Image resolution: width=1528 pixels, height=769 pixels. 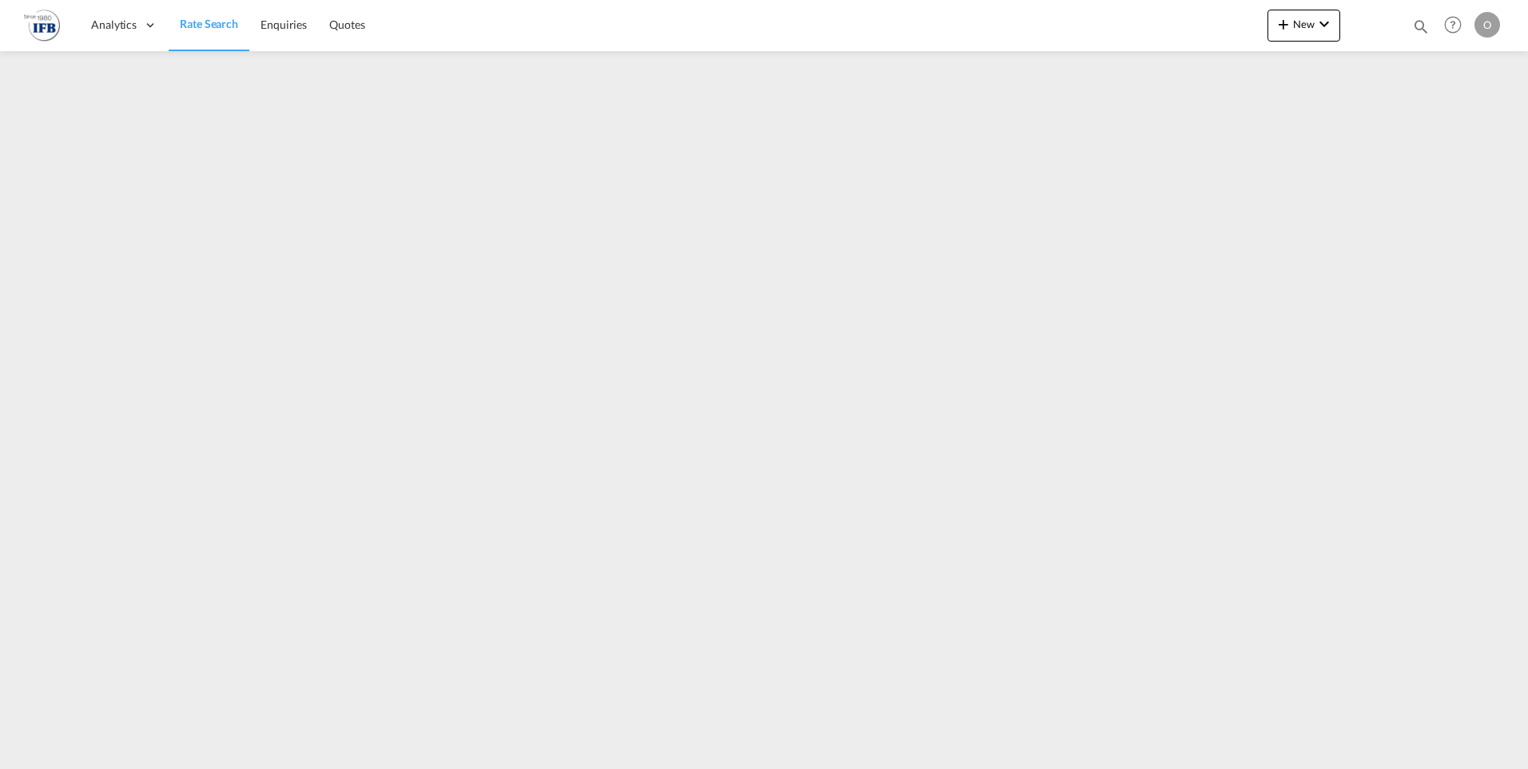 I want to click on div: icon-magnify, so click(x=1421, y=30).